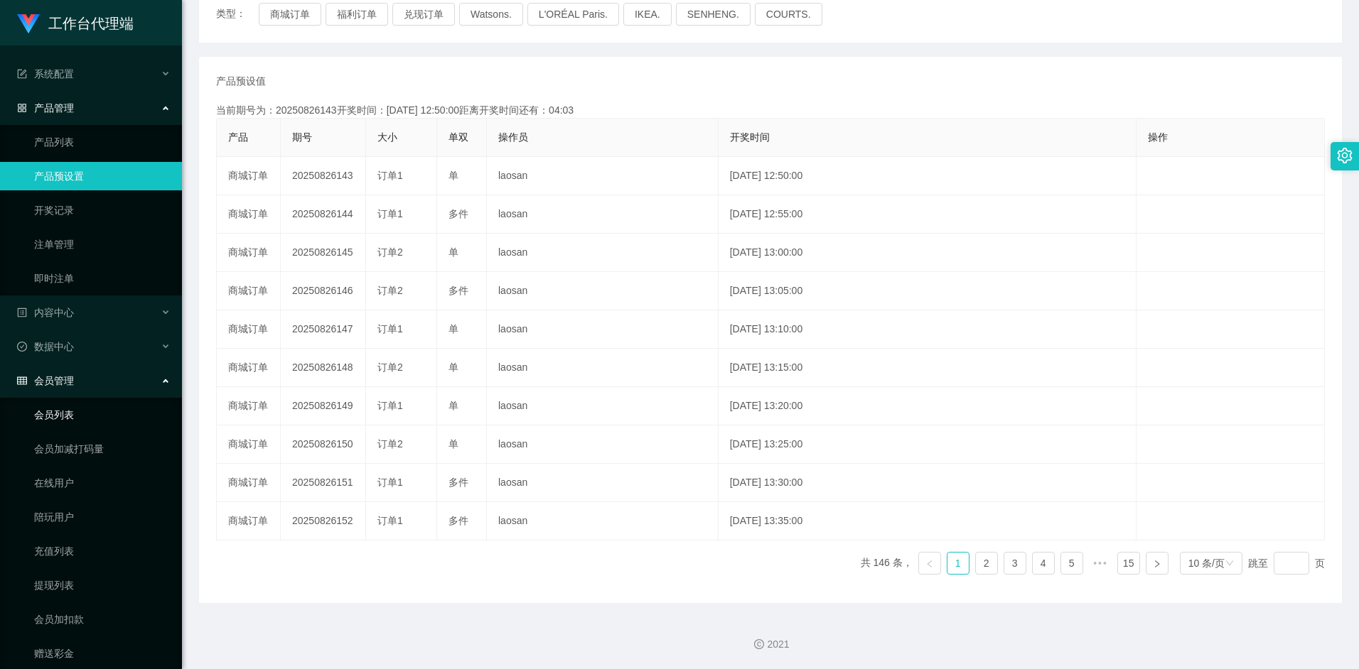  I want to click on td: 20250826149, so click(323, 406).